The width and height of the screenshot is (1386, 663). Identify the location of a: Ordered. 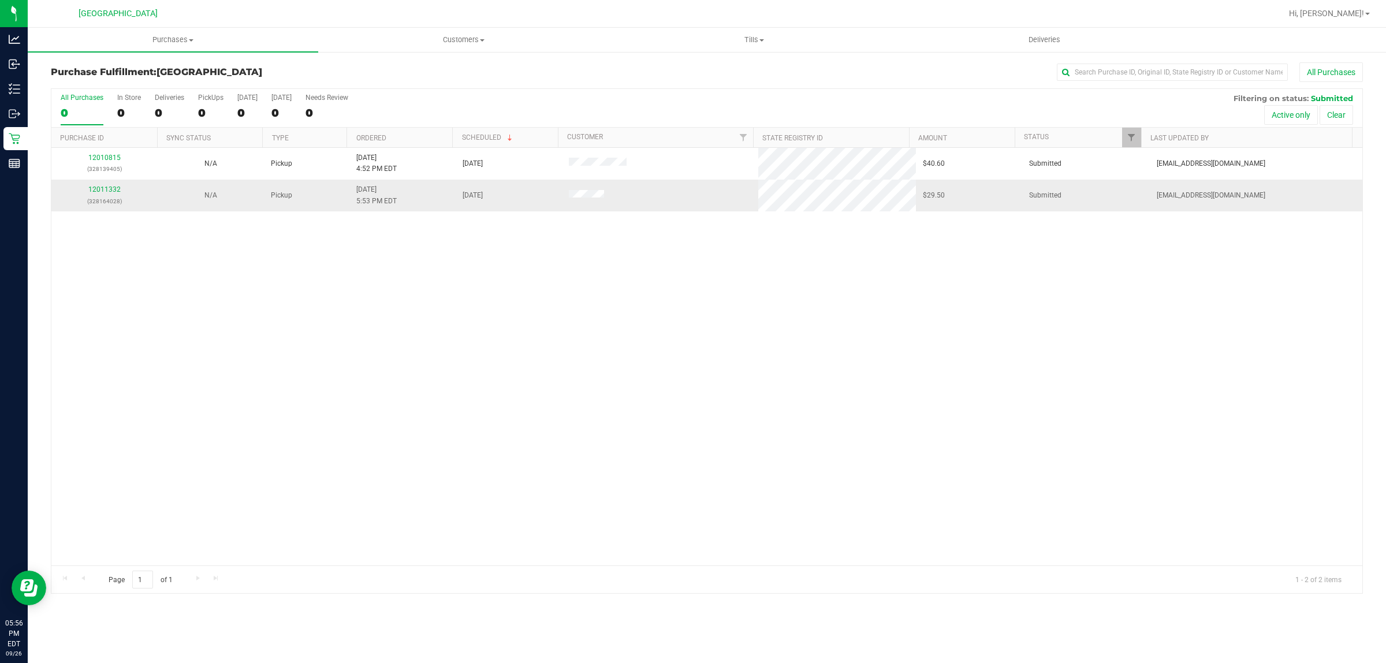
(371, 138).